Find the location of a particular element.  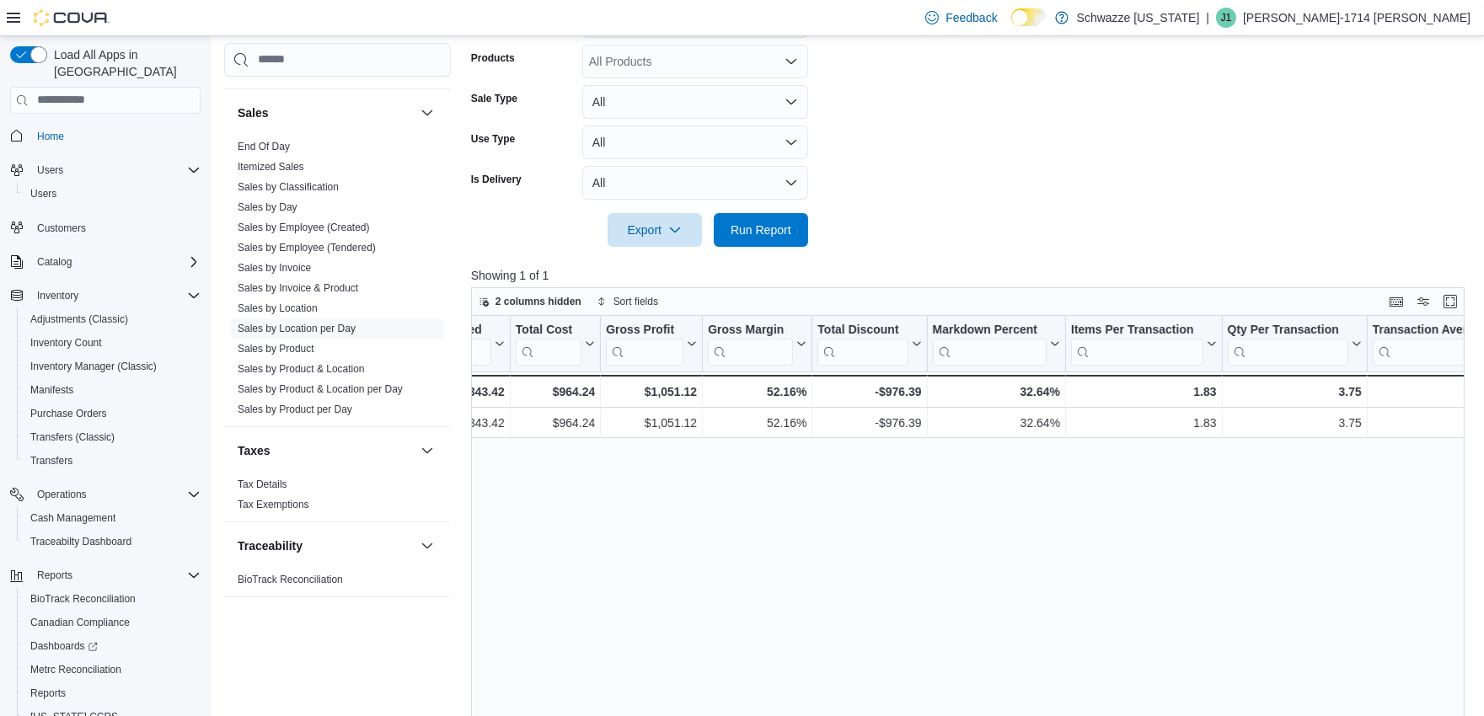

span: Canadian Compliance is located at coordinates (112, 623).